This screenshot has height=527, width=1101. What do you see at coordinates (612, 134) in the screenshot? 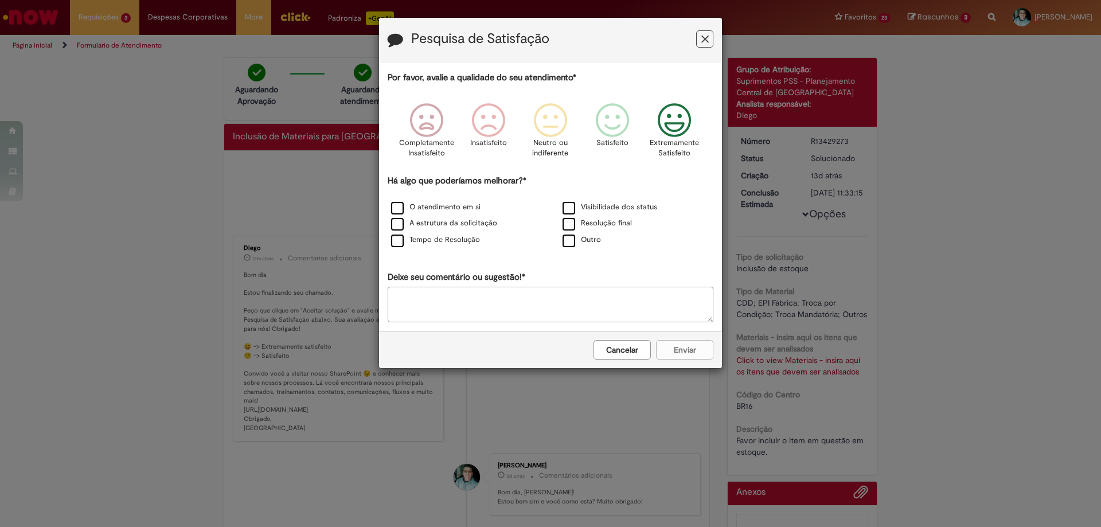
I see `div: Satisfeito` at bounding box center [612, 134].